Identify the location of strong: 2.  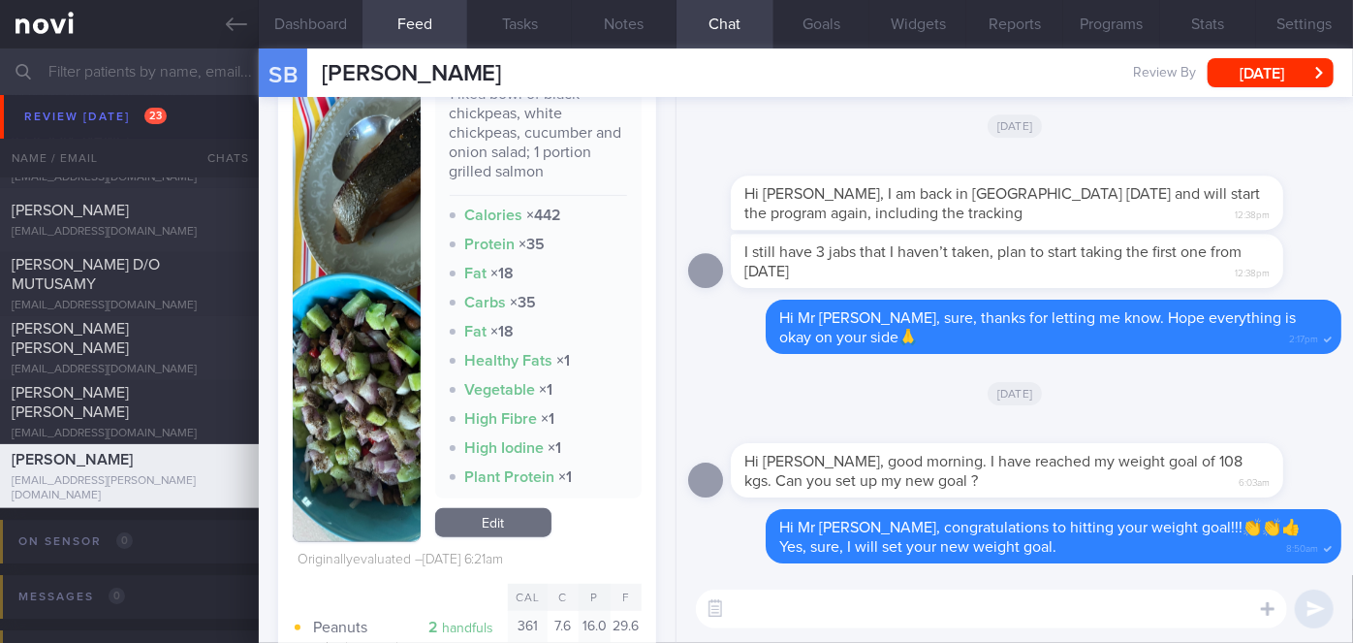
(433, 627).